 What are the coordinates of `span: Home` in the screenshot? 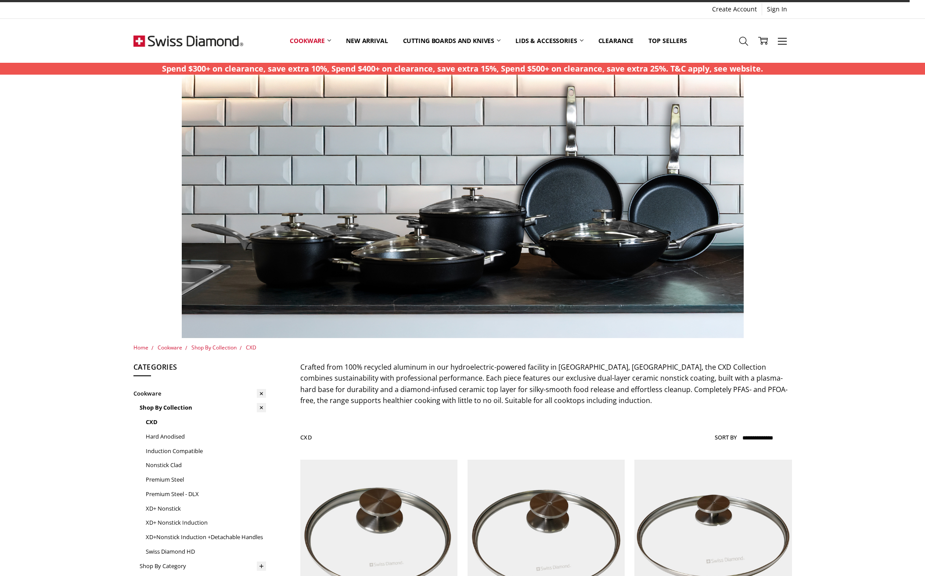 It's located at (141, 347).